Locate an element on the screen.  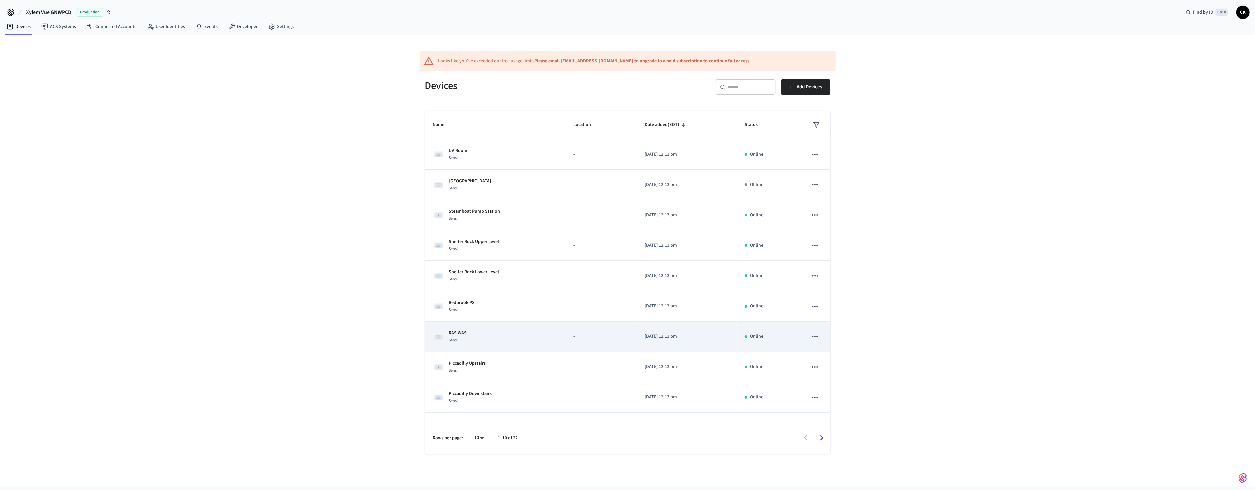
span: Add Devices is located at coordinates (810, 87).